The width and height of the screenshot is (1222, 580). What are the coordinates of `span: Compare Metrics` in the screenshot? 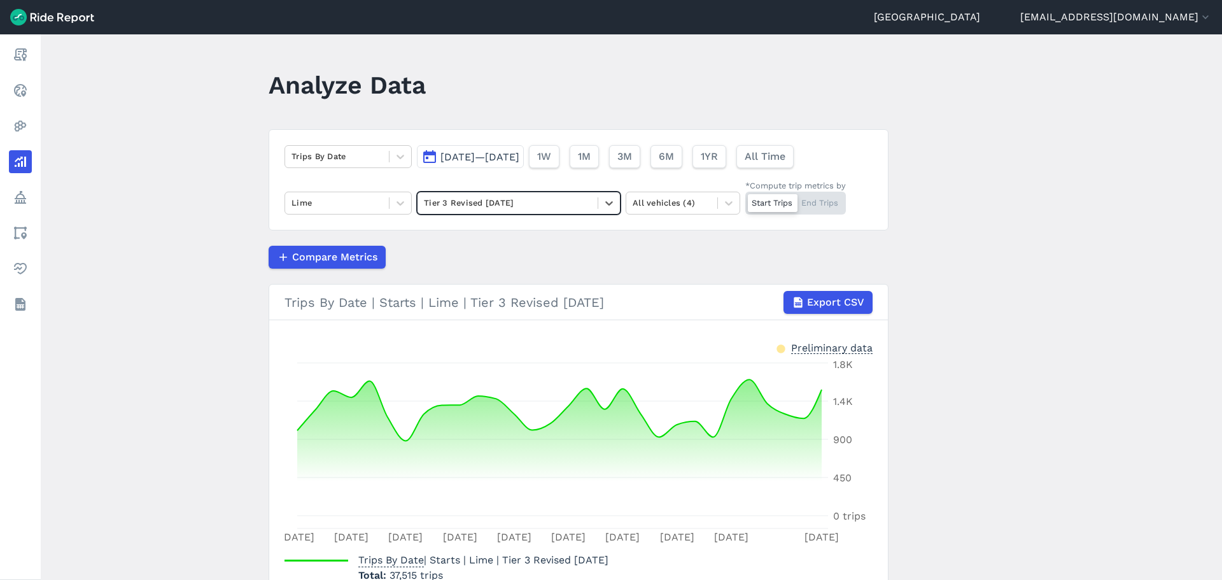 It's located at (335, 257).